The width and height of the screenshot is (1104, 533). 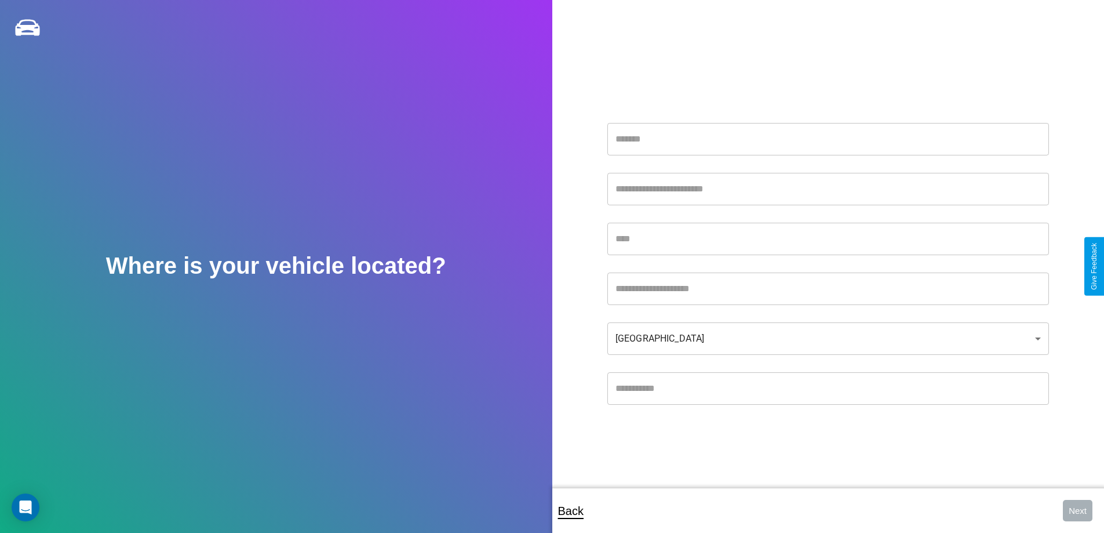 What do you see at coordinates (1094, 266) in the screenshot?
I see `div: Give Feedback` at bounding box center [1094, 266].